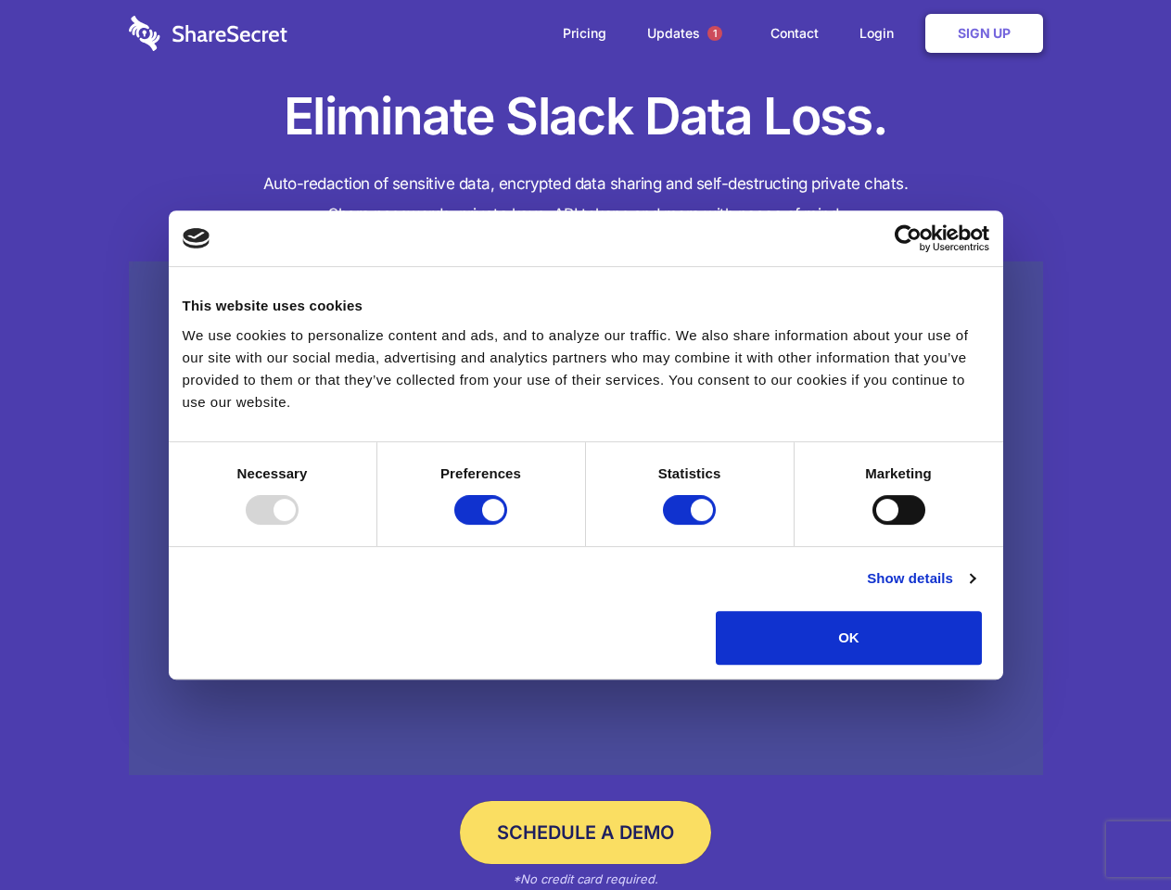 The width and height of the screenshot is (1171, 890). I want to click on img: logo, so click(197, 238).